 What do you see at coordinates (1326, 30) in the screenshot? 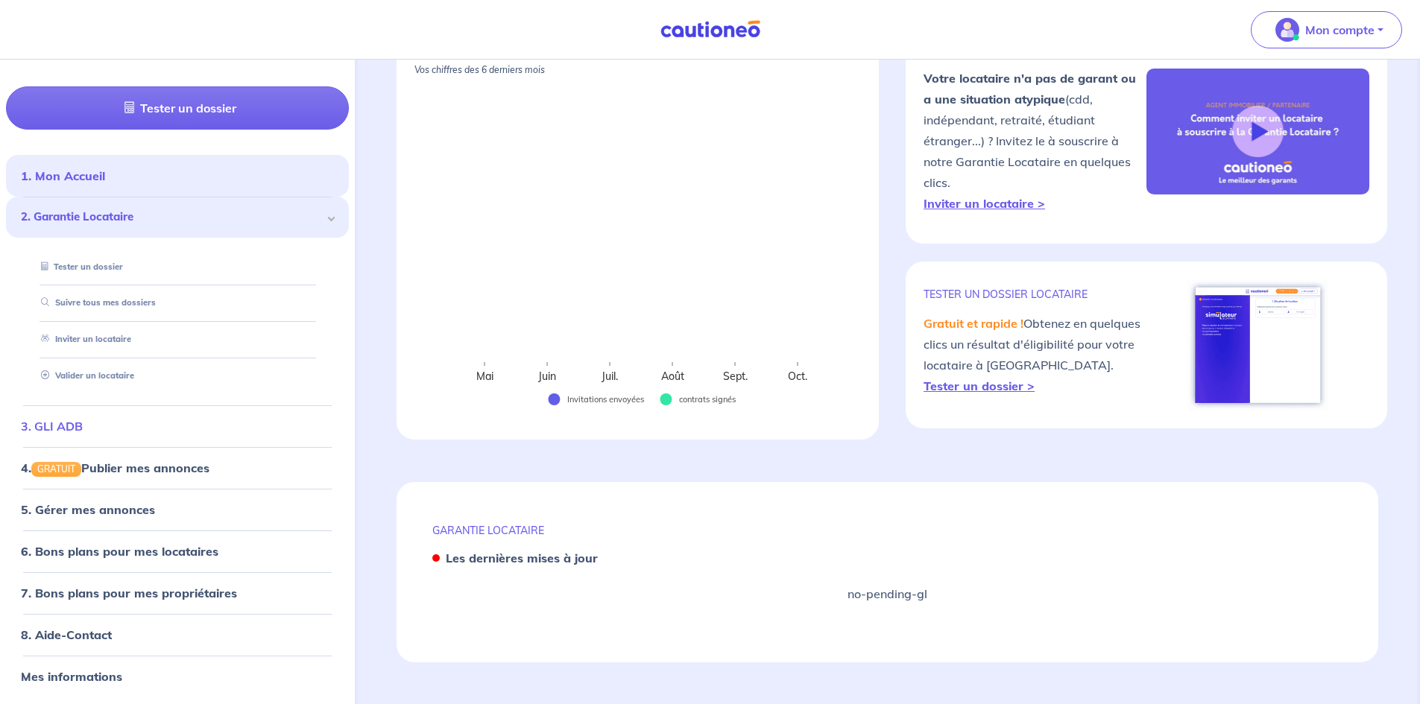
I see `button: illu_account_valid_menu.svgMon compte` at bounding box center [1326, 30].